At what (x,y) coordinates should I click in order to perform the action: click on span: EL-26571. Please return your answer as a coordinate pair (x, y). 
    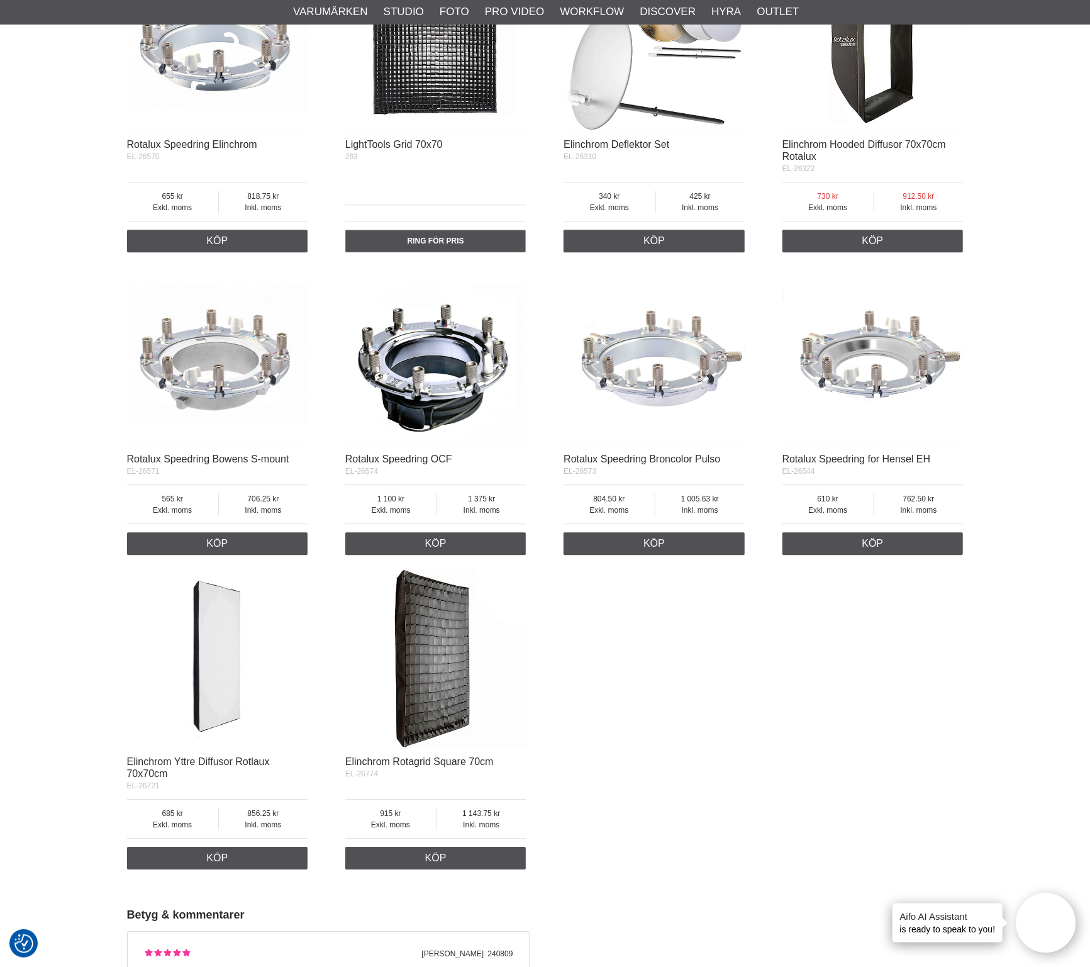
    Looking at the image, I should click on (143, 471).